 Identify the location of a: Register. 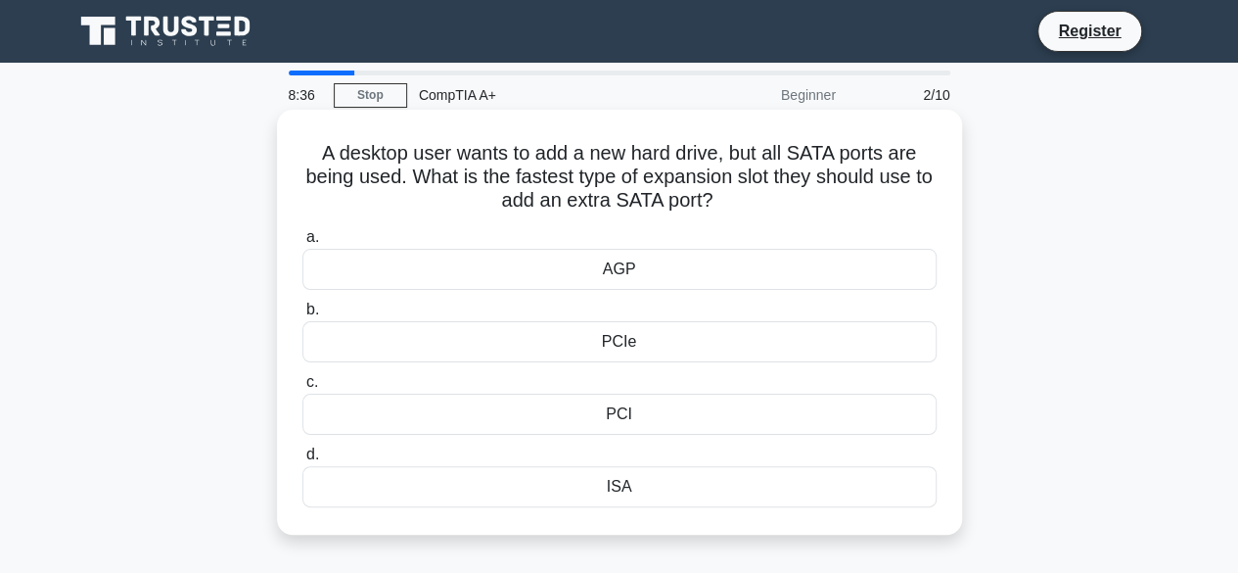
(1089, 30).